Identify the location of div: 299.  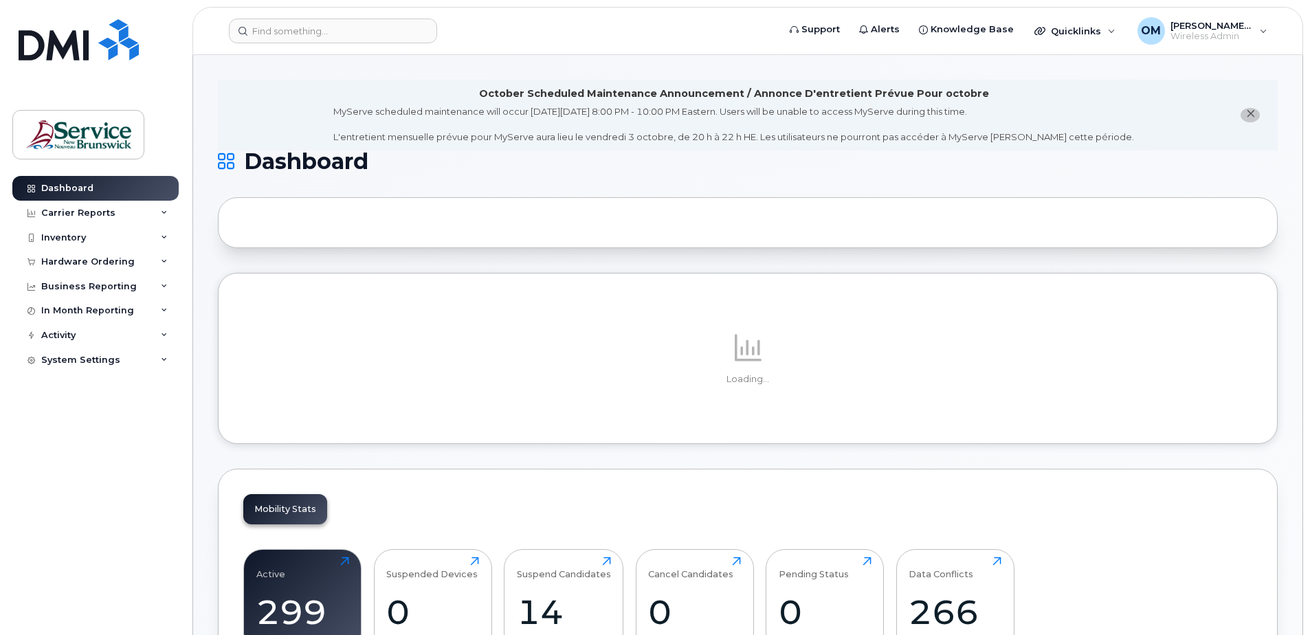
(302, 612).